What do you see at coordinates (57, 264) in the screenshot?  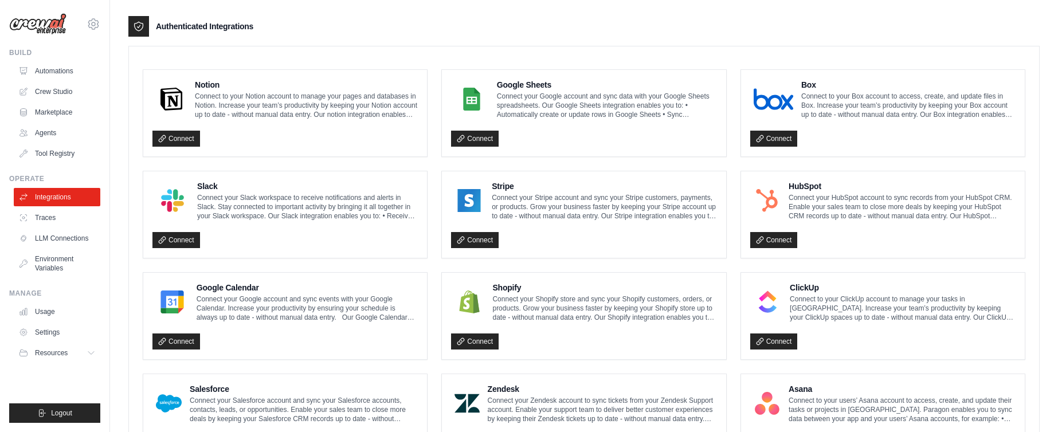 I see `a: Environment Variables` at bounding box center [57, 264].